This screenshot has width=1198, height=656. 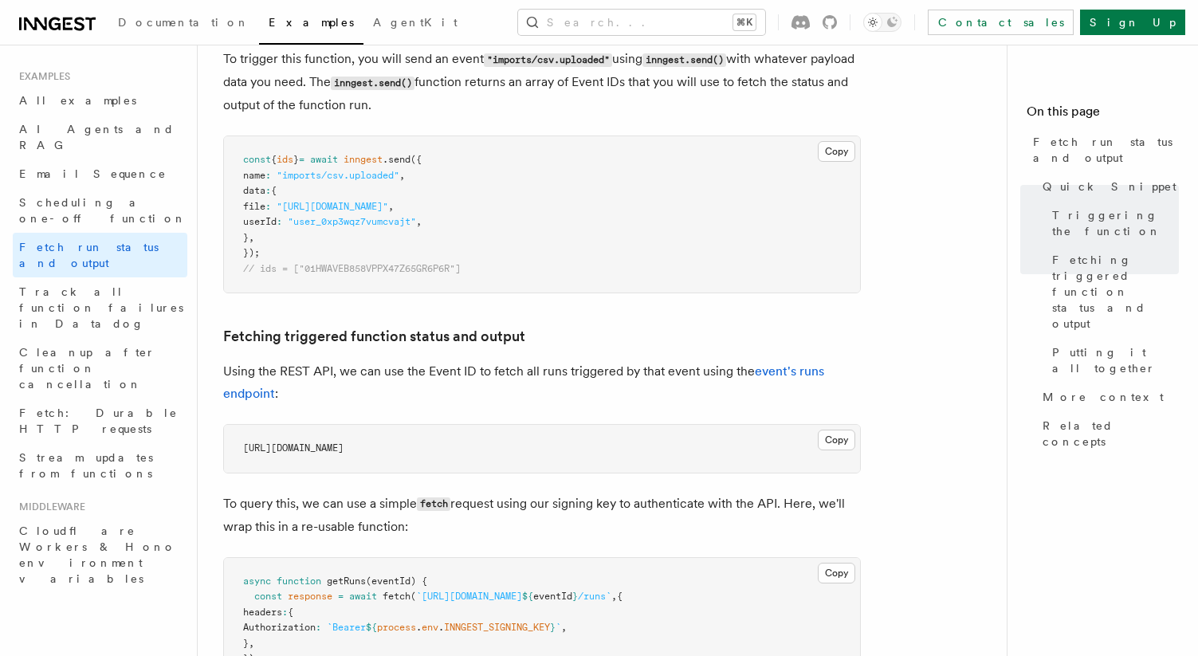 I want to click on span: INNGEST_SIGNING_KEY, so click(x=497, y=627).